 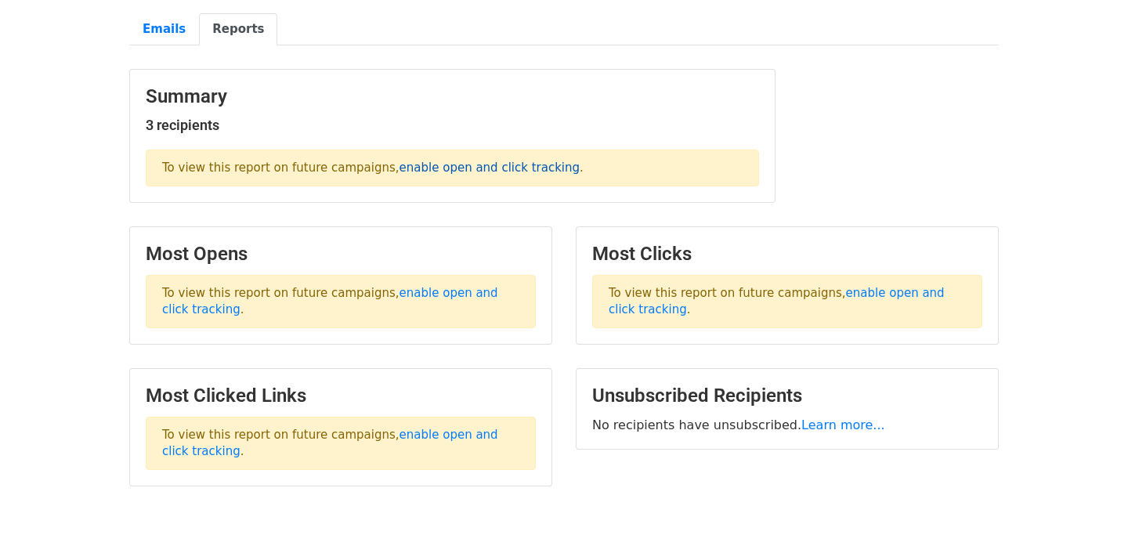 I want to click on a: Emails, so click(x=164, y=29).